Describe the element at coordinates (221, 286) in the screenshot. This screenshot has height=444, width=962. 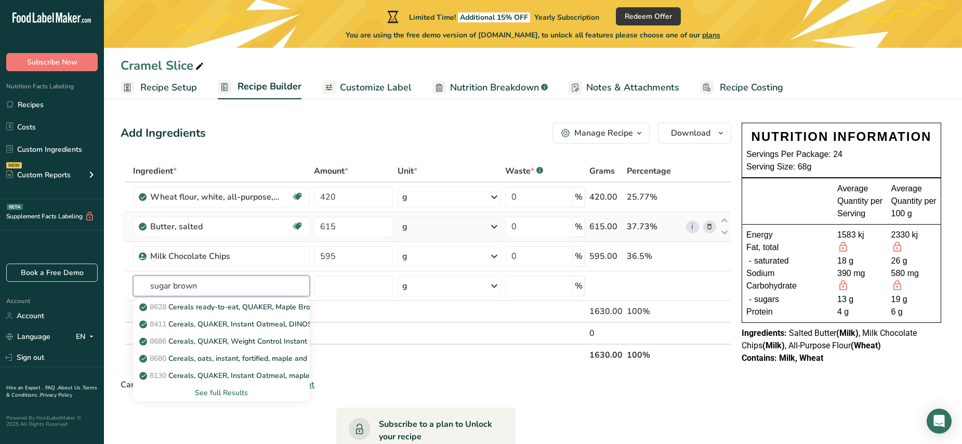
I see `input: Add Ingredient` at that location.